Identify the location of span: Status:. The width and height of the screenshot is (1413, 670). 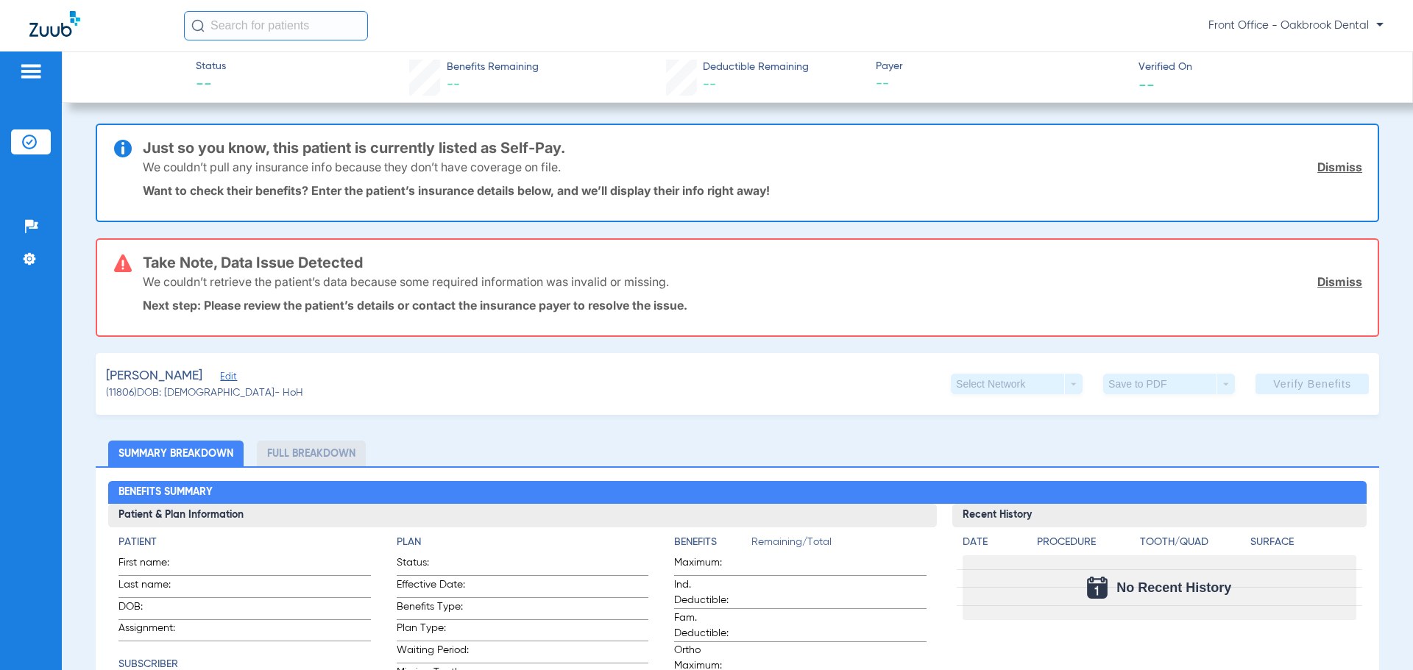
(433, 565).